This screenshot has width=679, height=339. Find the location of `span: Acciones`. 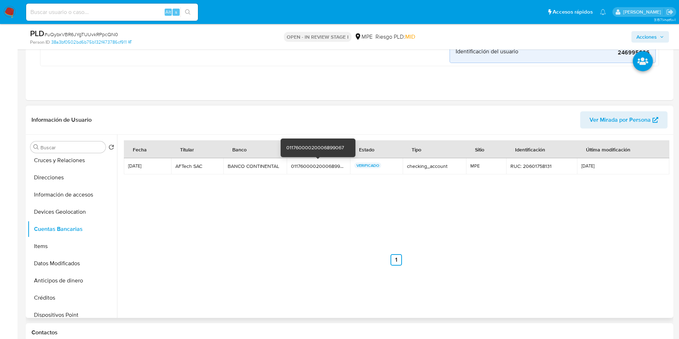

span: Acciones is located at coordinates (646, 37).